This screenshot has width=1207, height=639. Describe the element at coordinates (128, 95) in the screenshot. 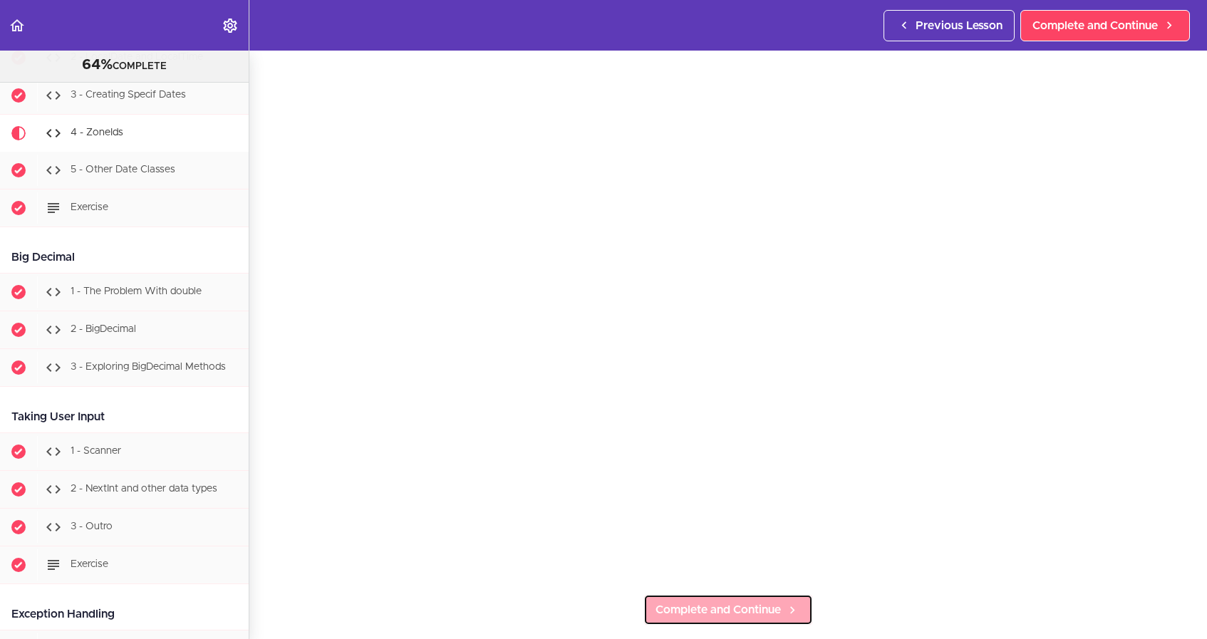

I see `span: 3 - Creating Specif Dates` at that location.